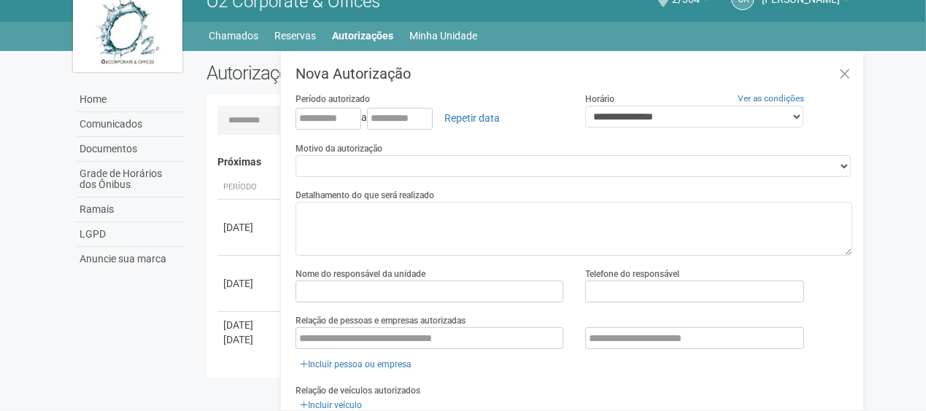 The width and height of the screenshot is (926, 411). I want to click on h4: Passadas, so click(530, 373).